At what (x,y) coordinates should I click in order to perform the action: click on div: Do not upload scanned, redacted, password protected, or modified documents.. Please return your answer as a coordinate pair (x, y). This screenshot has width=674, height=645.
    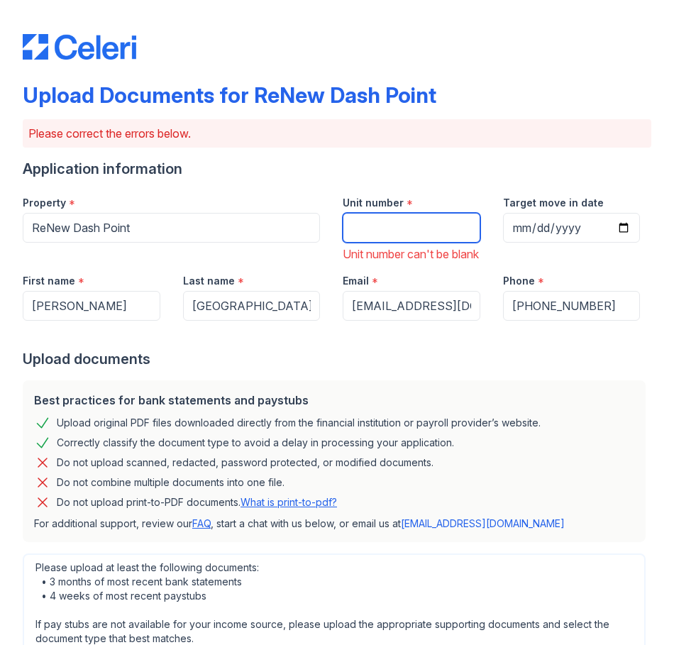
    Looking at the image, I should click on (245, 463).